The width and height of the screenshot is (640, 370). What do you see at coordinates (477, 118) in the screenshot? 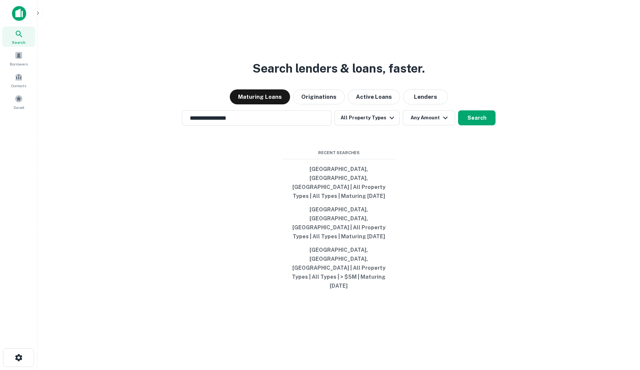
I see `button: Search` at bounding box center [477, 118].